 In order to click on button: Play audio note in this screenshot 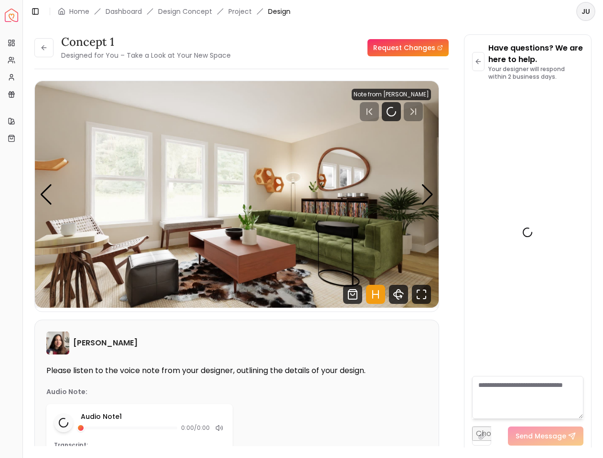, I will do `click(64, 423)`.